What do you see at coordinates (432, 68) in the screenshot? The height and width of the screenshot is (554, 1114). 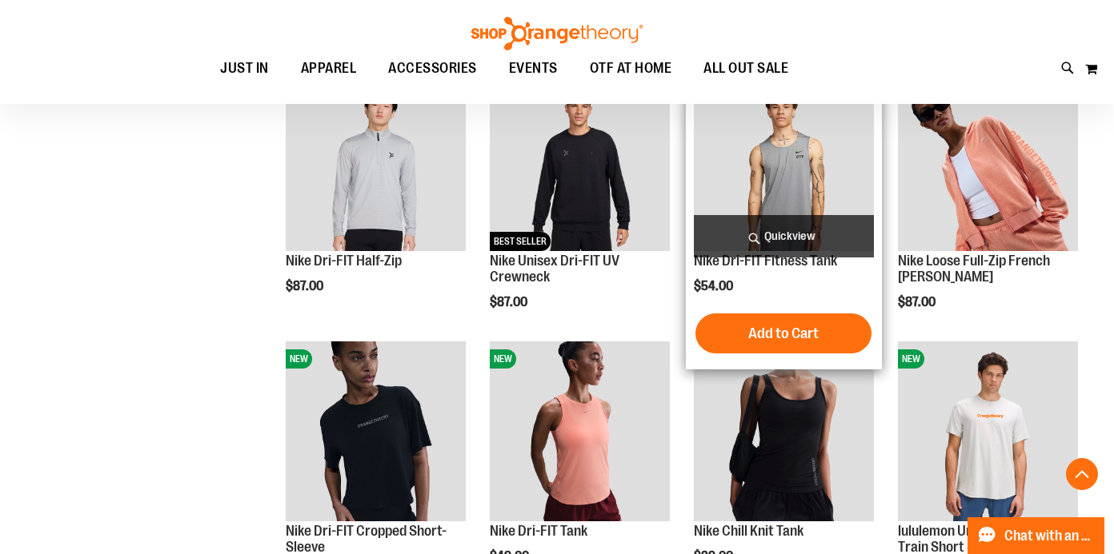 I see `span: ACCESSORIES` at bounding box center [432, 68].